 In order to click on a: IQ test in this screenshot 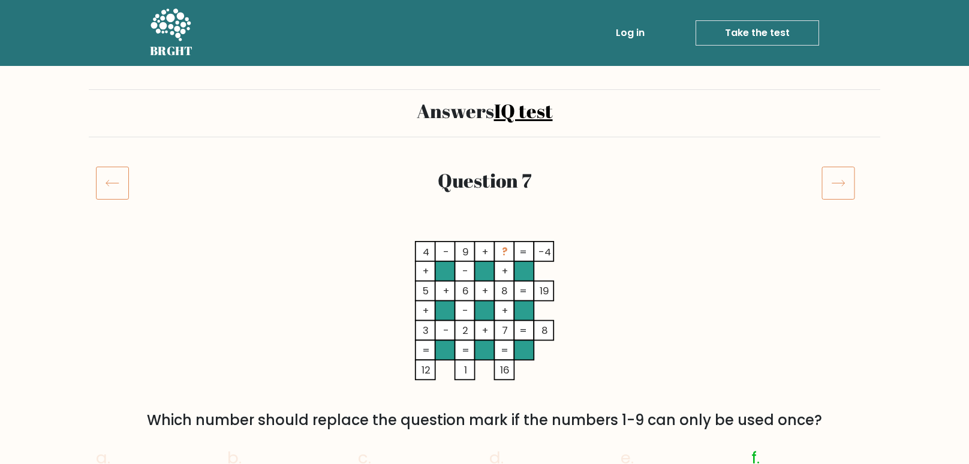, I will do `click(524, 110)`.